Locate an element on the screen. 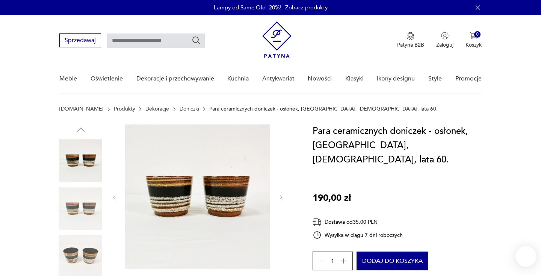 The height and width of the screenshot is (276, 541). p: Koszyk is located at coordinates (474, 45).